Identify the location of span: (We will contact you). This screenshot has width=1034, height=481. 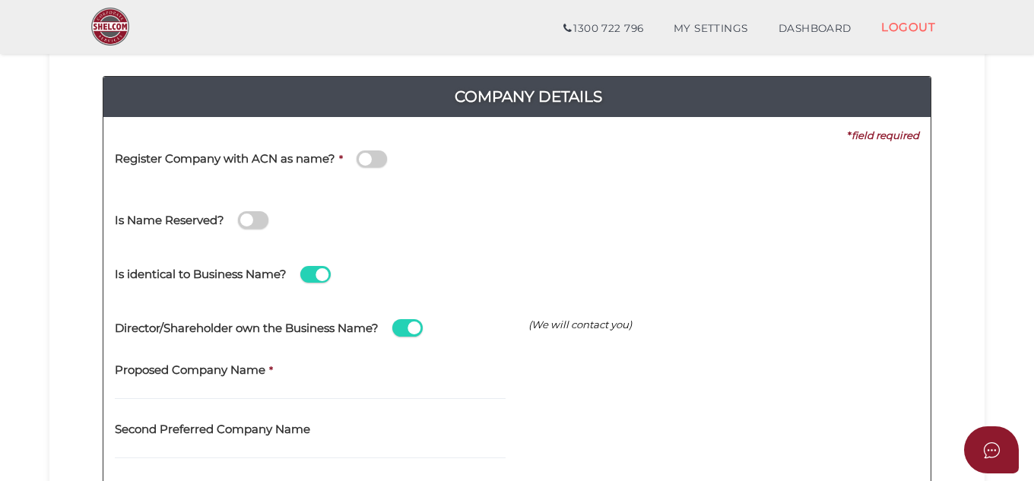
(580, 325).